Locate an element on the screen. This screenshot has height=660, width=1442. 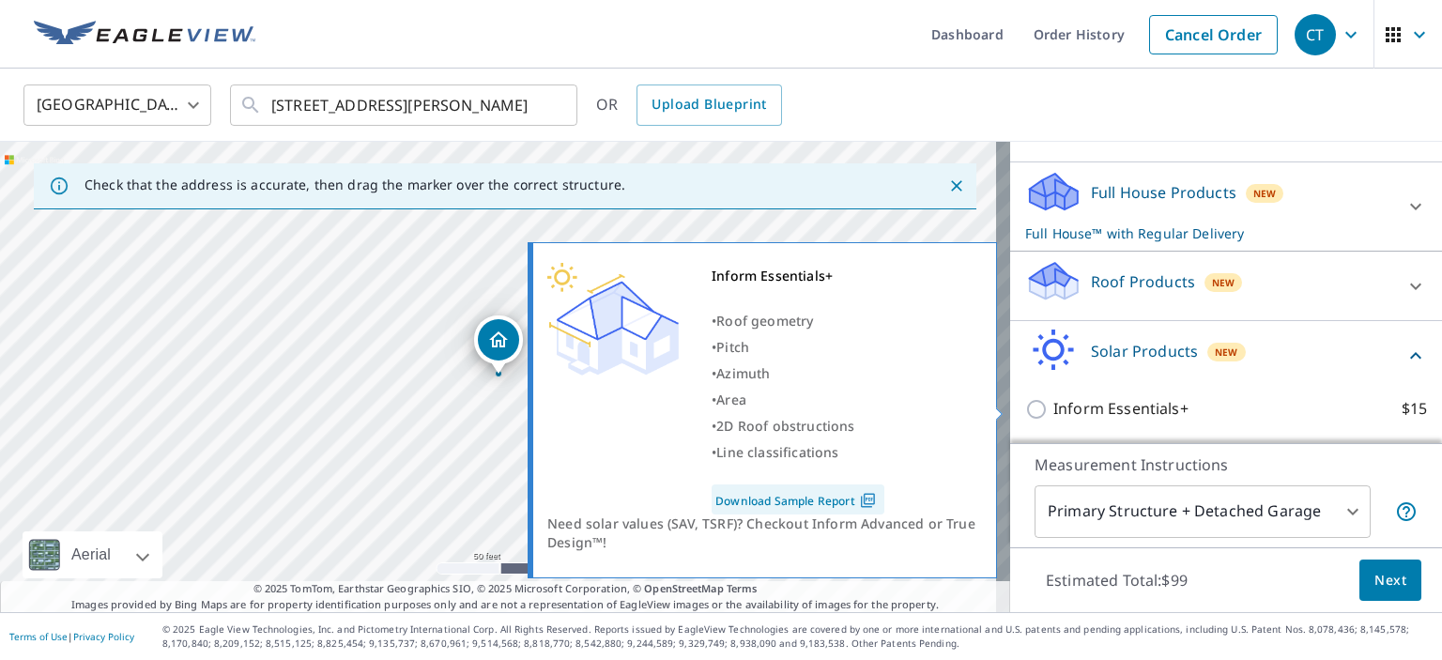
span: Next is located at coordinates (1390, 580).